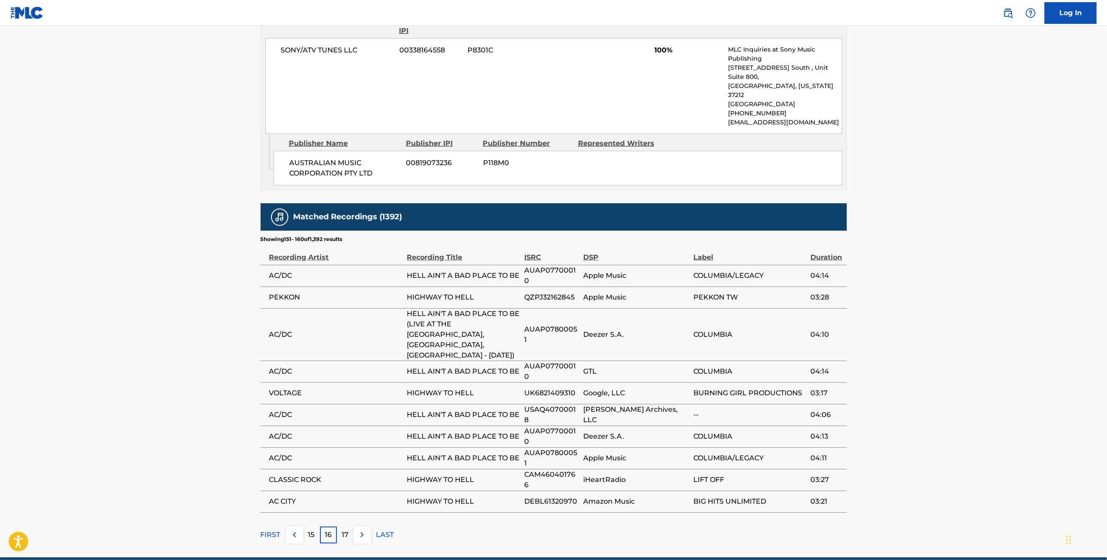 The width and height of the screenshot is (1107, 560). I want to click on span: 03:17, so click(826, 393).